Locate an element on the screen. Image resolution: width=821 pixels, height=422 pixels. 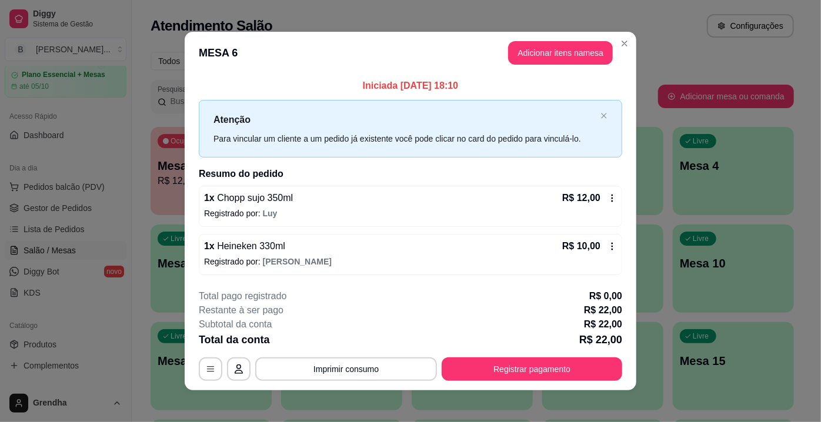
button: Close is located at coordinates (624, 43).